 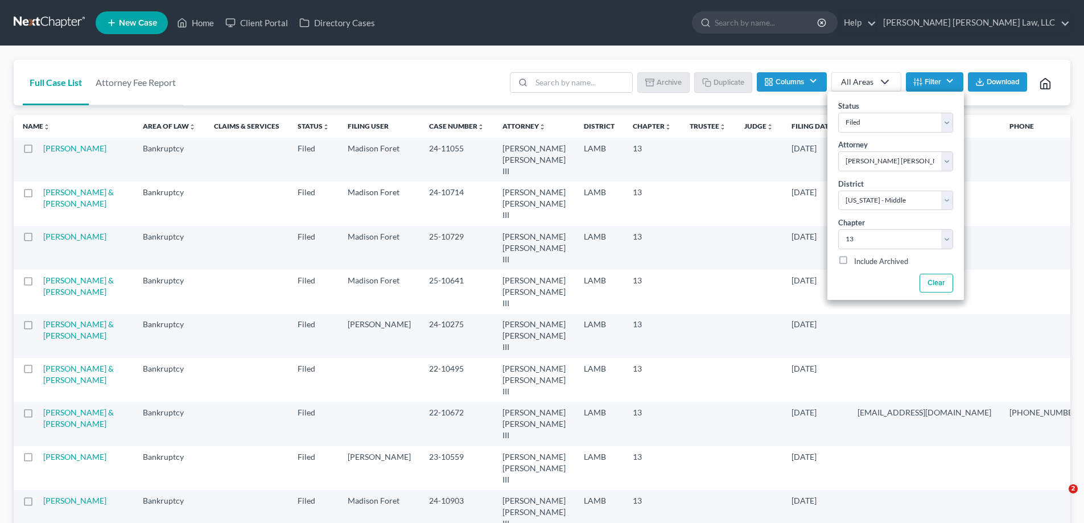 I want to click on td: 25-10729, so click(x=456, y=247).